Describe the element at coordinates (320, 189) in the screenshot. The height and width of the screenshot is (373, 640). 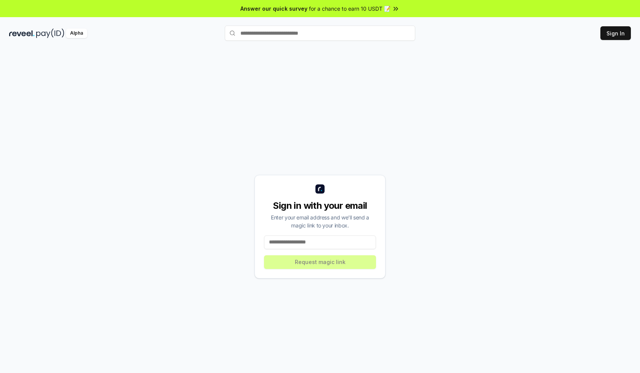
I see `img: logo_small` at that location.